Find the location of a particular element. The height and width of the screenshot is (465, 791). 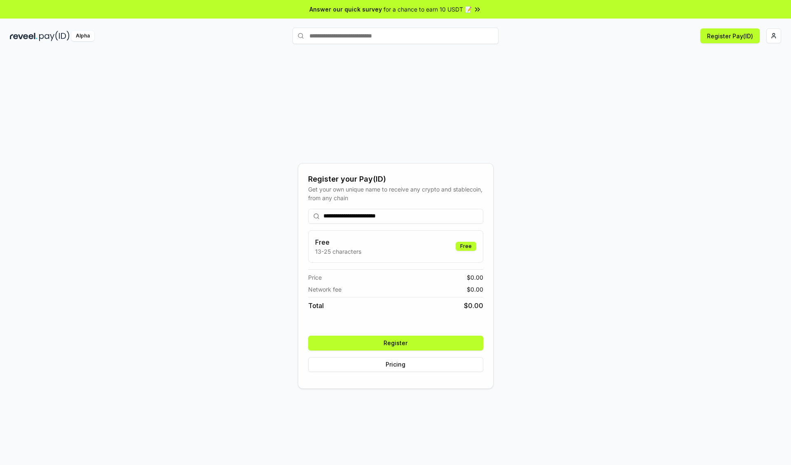

div: Get your own unique name to receive any crypto and stablecoin, from any chain is located at coordinates (396, 194).